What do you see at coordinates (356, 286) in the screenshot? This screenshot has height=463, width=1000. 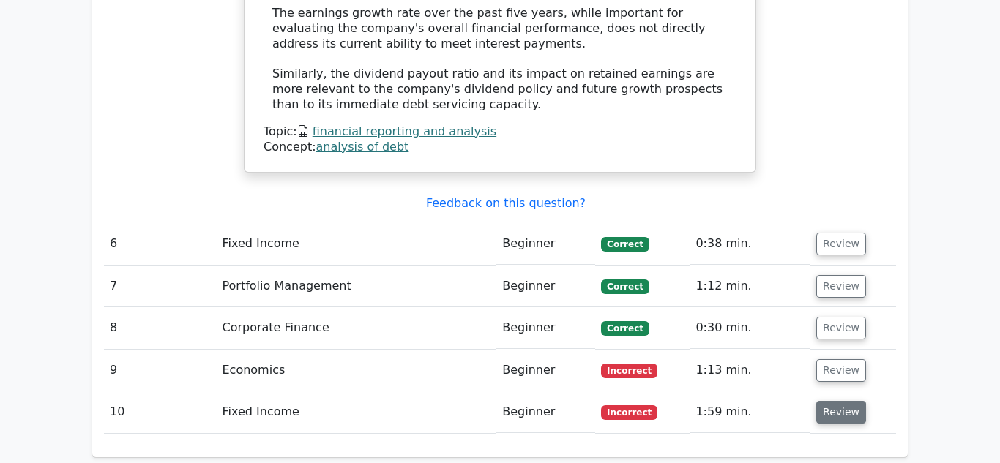 I see `td: Portfolio Management` at bounding box center [356, 286].